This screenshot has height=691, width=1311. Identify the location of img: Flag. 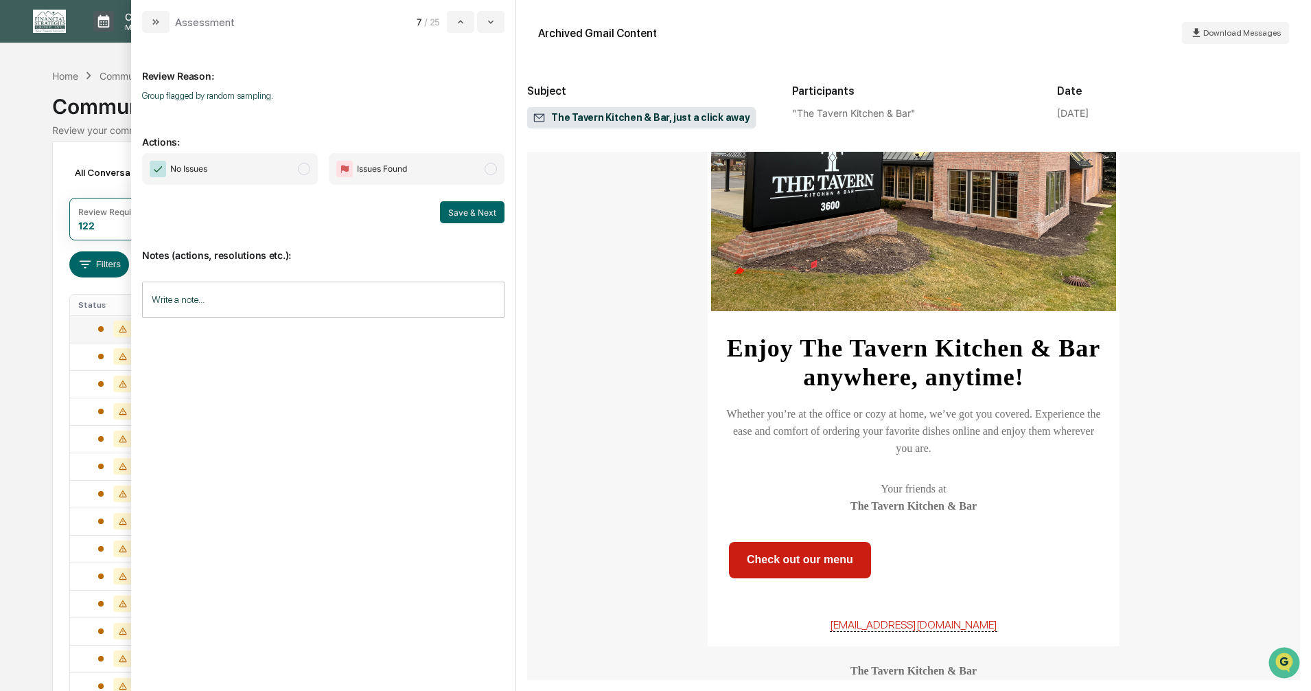
(345, 169).